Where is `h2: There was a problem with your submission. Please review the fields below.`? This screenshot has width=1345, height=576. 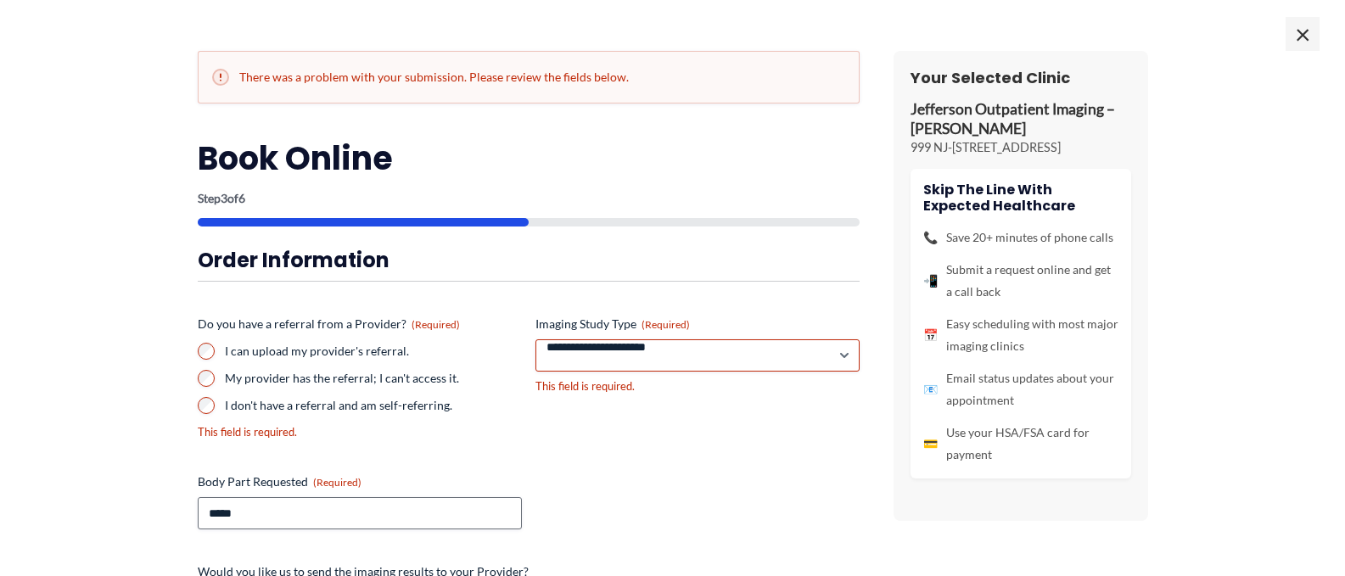
h2: There was a problem with your submission. Please review the fields below. is located at coordinates (529, 77).